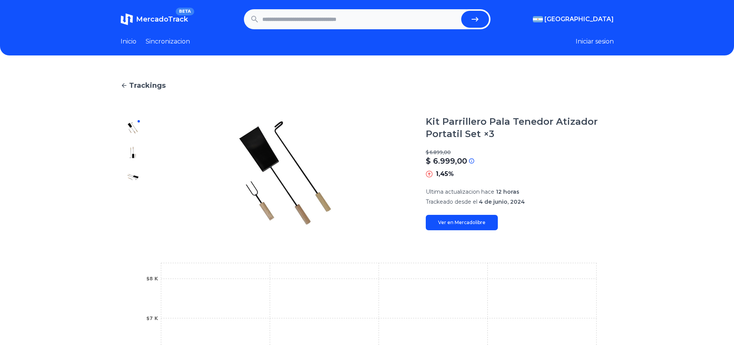 Image resolution: width=734 pixels, height=345 pixels. What do you see at coordinates (520, 128) in the screenshot?
I see `h1: Kit Parrillero Pala Tenedor Atizador Portatil Set ×3` at bounding box center [520, 128].